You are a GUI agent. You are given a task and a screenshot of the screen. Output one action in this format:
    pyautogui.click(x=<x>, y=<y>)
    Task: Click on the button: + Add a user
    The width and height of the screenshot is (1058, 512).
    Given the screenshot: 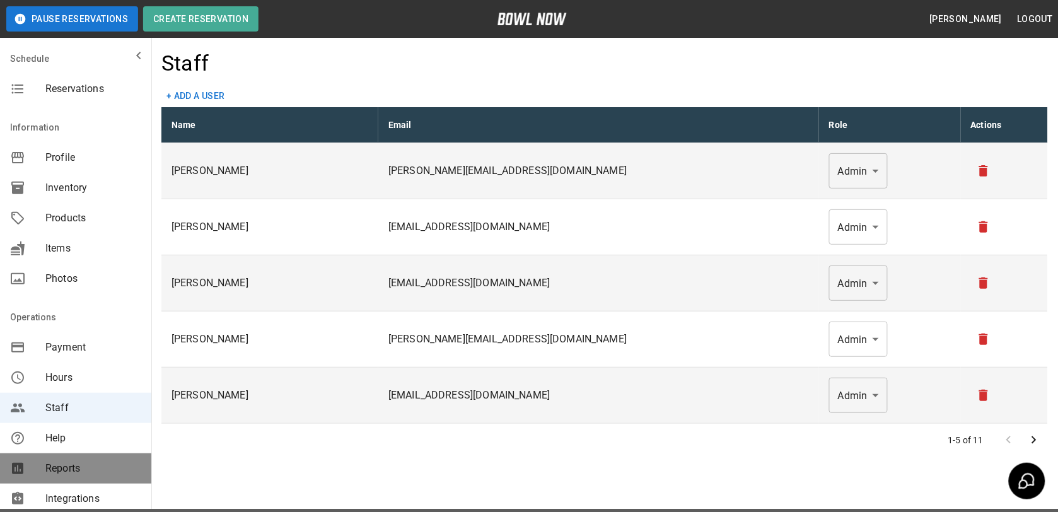 What is the action you would take?
    pyautogui.click(x=195, y=96)
    